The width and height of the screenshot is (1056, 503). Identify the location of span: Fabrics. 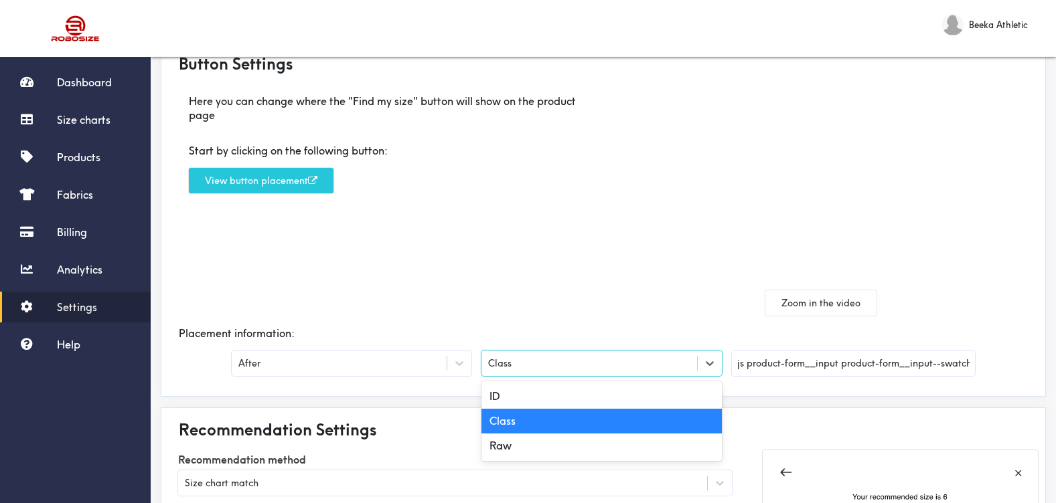
(75, 195).